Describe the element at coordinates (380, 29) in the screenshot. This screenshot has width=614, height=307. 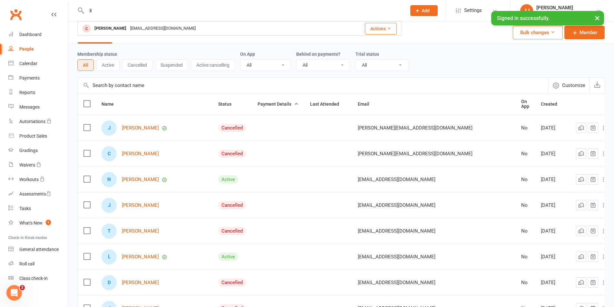
I see `button: Actions` at that location.